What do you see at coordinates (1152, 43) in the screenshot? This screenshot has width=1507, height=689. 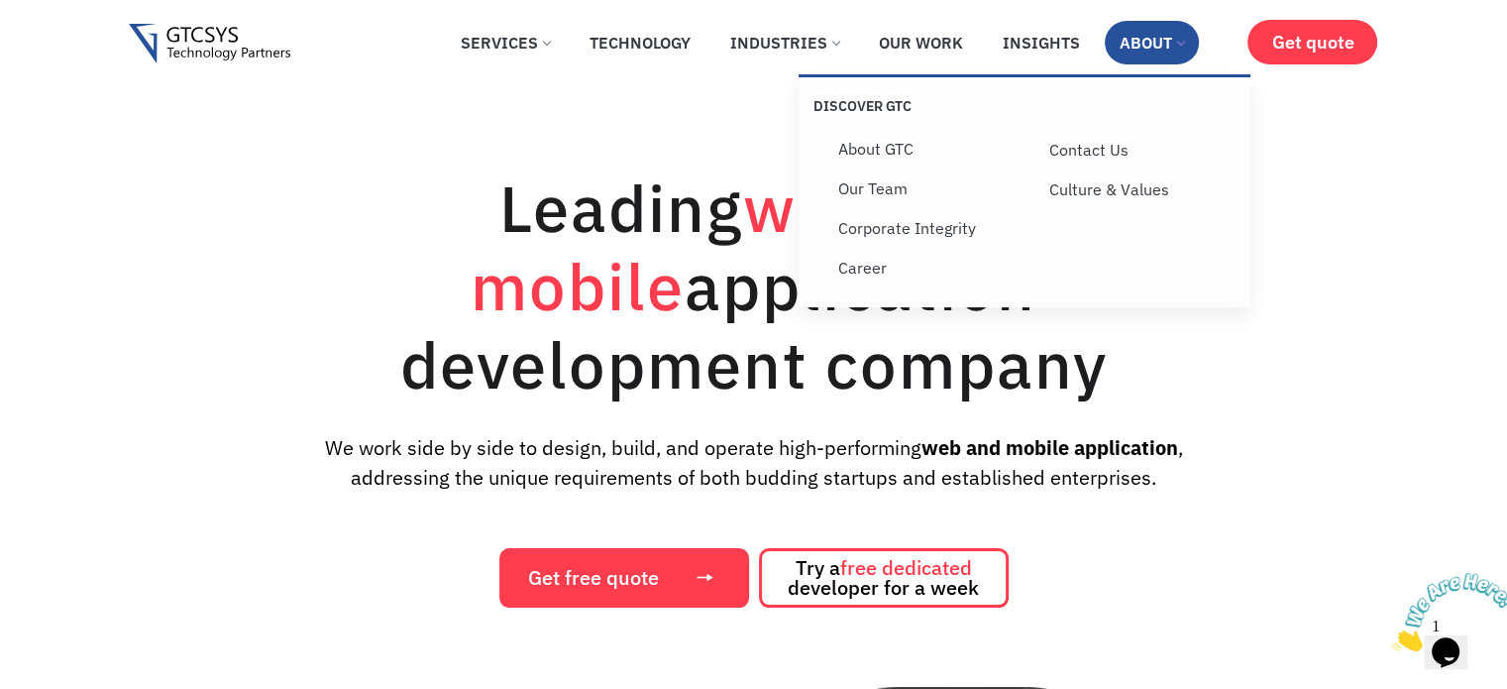 I see `a: About` at bounding box center [1152, 43].